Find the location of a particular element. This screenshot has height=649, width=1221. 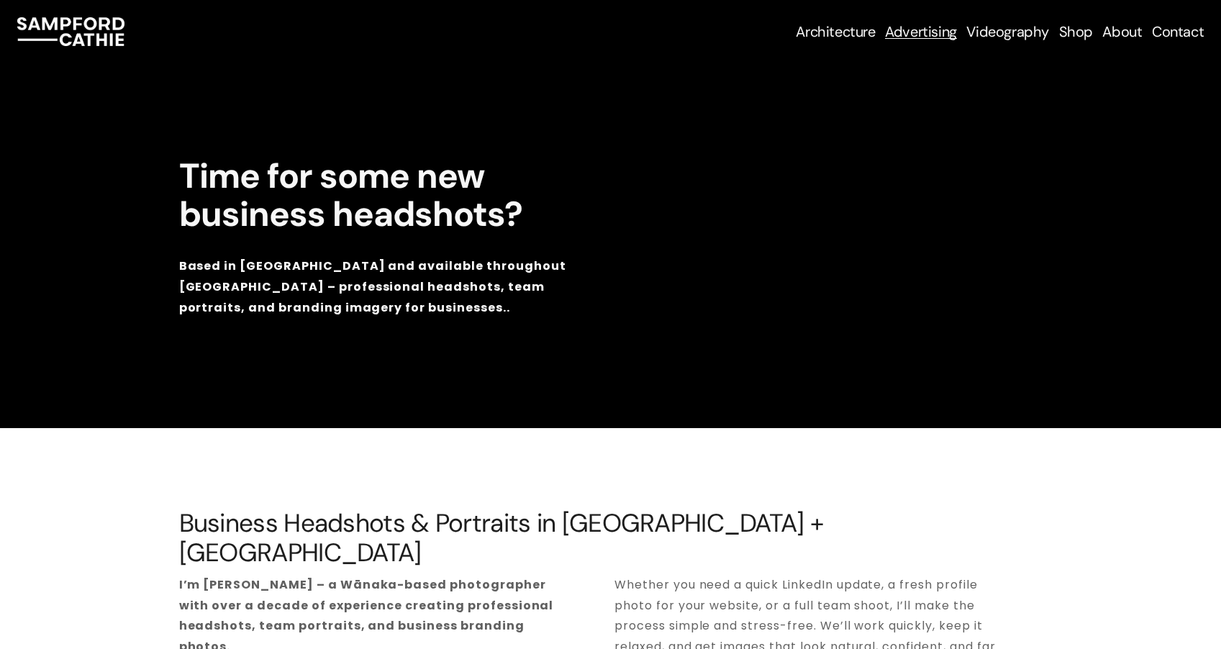

a: Videography is located at coordinates (1007, 32).